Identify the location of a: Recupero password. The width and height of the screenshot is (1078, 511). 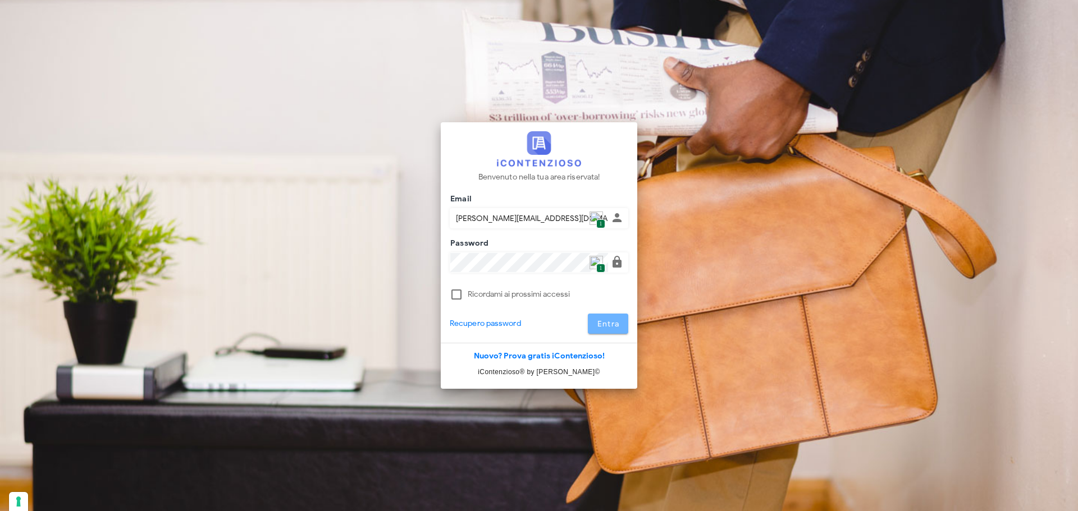
(485, 324).